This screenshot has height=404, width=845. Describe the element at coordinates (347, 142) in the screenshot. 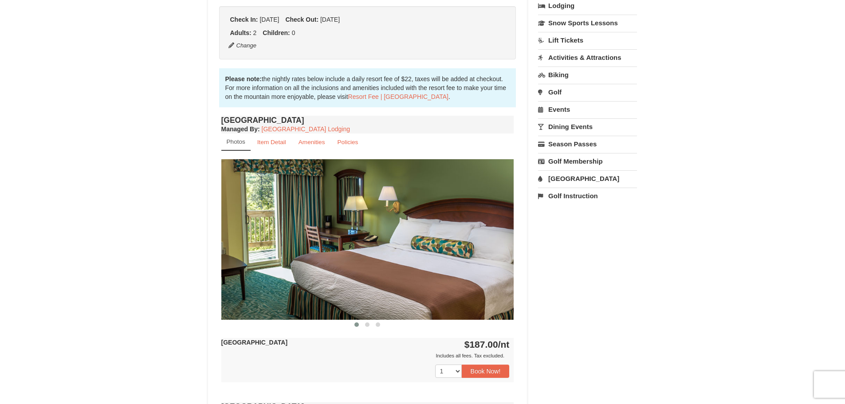

I see `a: Policies` at that location.